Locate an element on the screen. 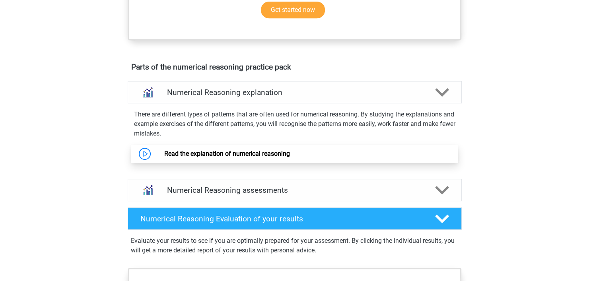  h4: Numerical Reasoning assessments is located at coordinates (295, 190).